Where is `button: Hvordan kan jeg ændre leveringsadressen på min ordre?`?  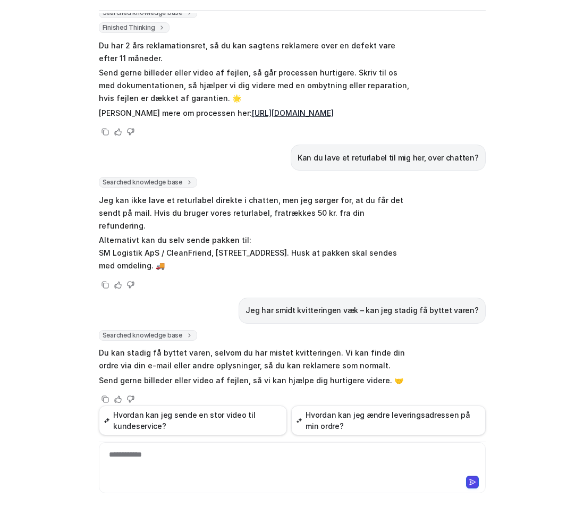 button: Hvordan kan jeg ændre leveringsadressen på min ordre? is located at coordinates (388, 420).